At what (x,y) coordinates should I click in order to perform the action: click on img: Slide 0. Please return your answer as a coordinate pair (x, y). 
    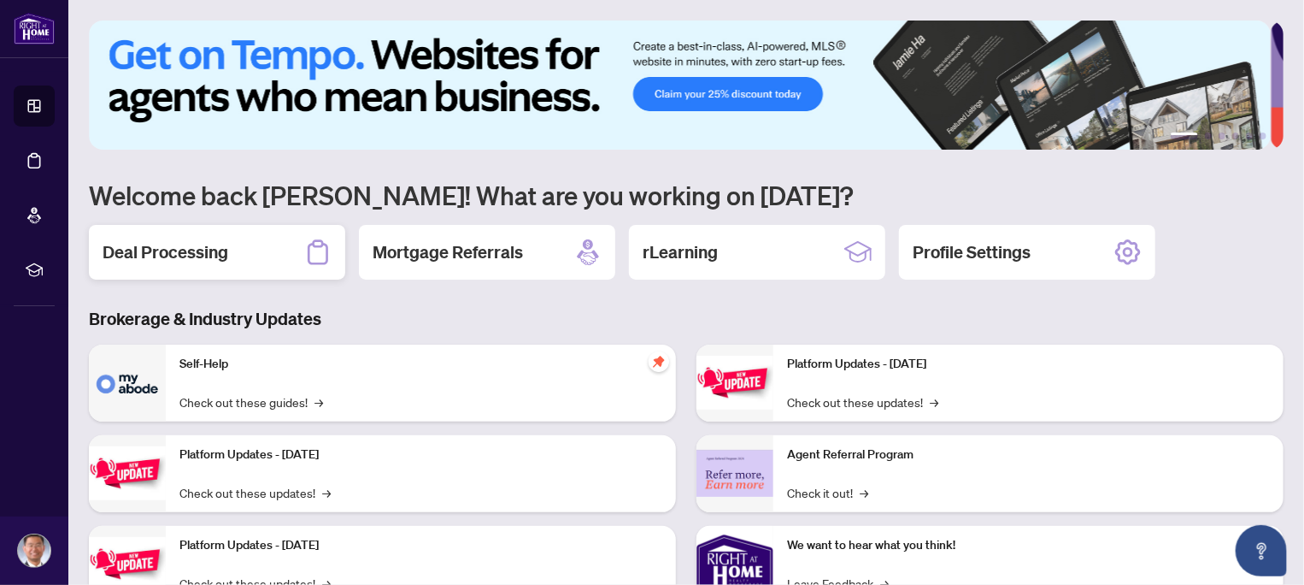
    Looking at the image, I should click on (680, 85).